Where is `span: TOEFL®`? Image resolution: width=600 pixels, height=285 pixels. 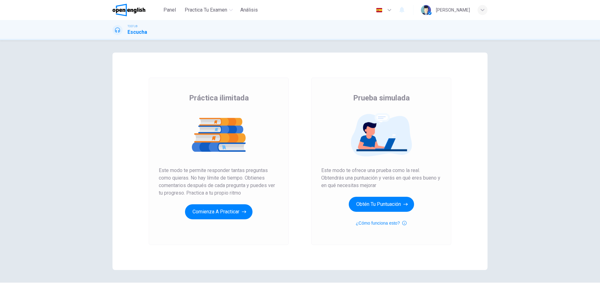
span: TOEFL® is located at coordinates (132, 26).